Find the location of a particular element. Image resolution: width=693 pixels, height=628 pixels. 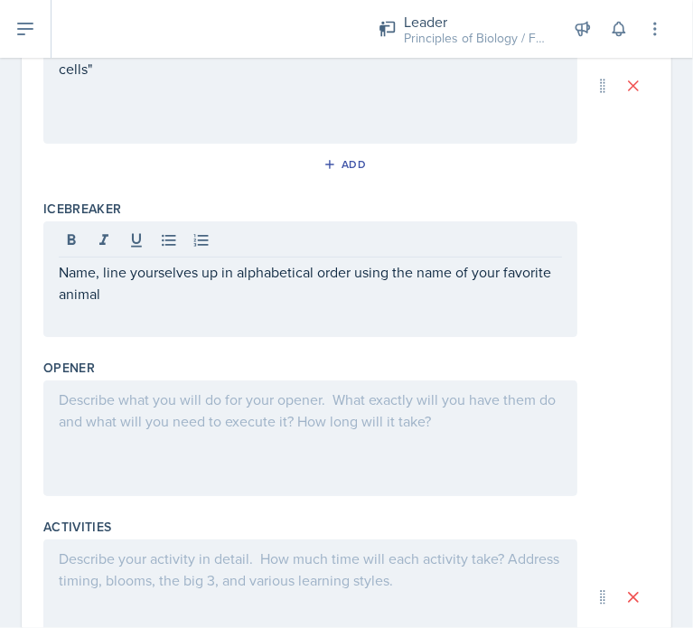

button: Add is located at coordinates (346, 164).